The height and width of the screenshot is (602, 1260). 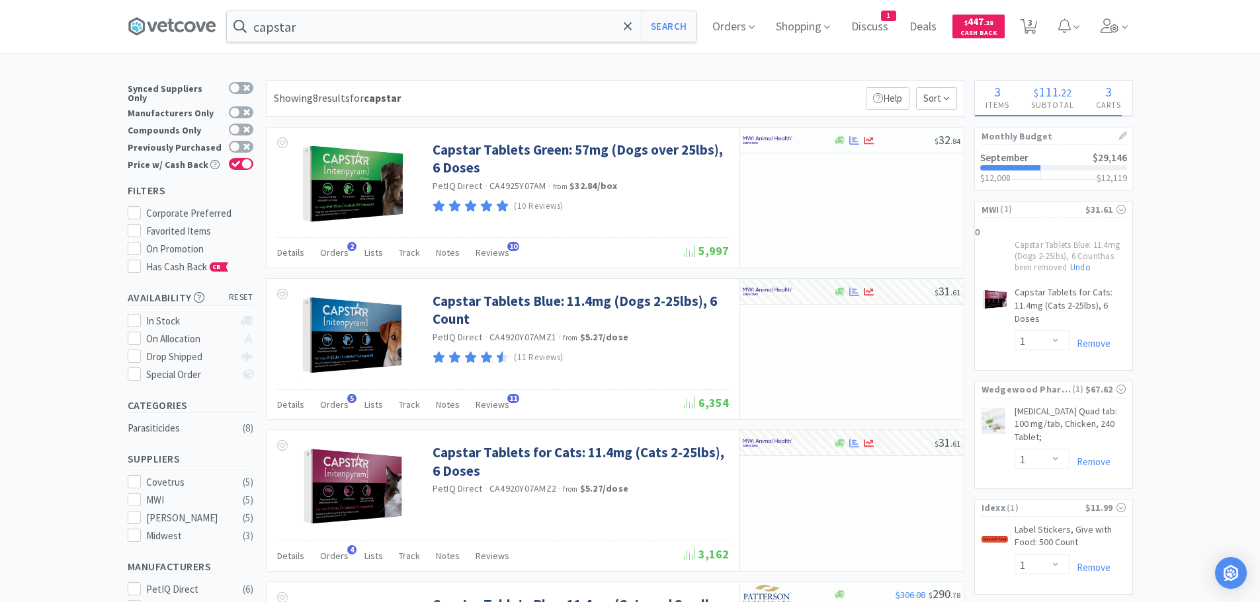 I want to click on span: 4, so click(x=352, y=550).